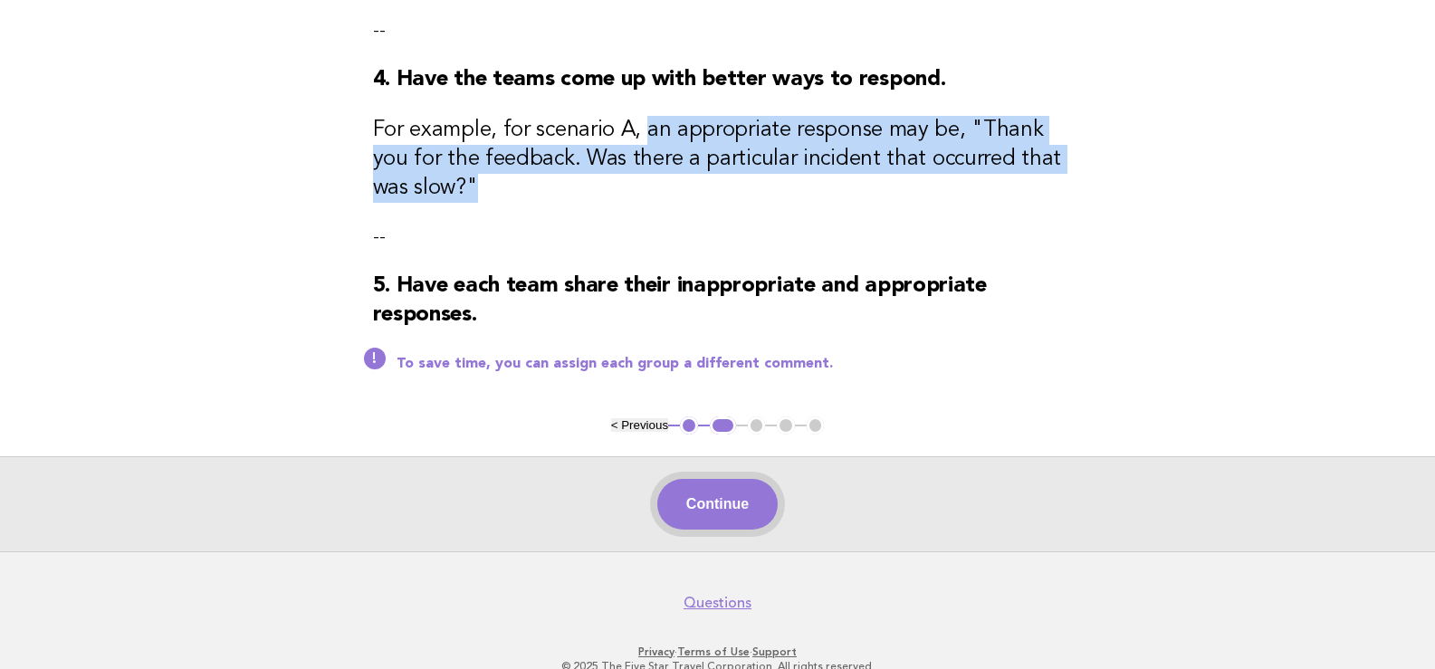  I want to click on button: Continue, so click(717, 504).